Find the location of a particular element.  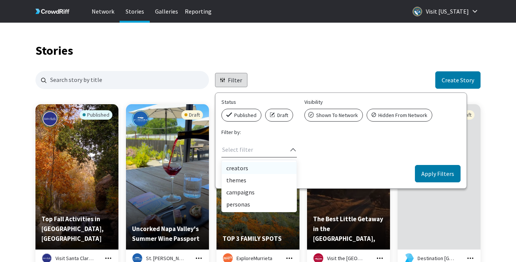

a: Preview story titled 'Top Fall Activities in Santa Clarita, CA' is located at coordinates (77, 247).